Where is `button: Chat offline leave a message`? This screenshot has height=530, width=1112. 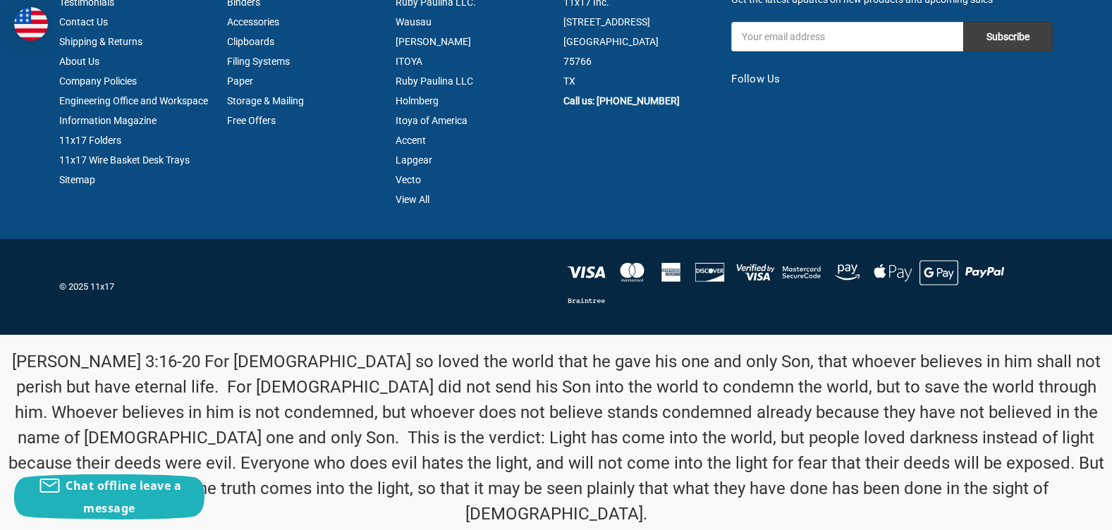 button: Chat offline leave a message is located at coordinates (109, 497).